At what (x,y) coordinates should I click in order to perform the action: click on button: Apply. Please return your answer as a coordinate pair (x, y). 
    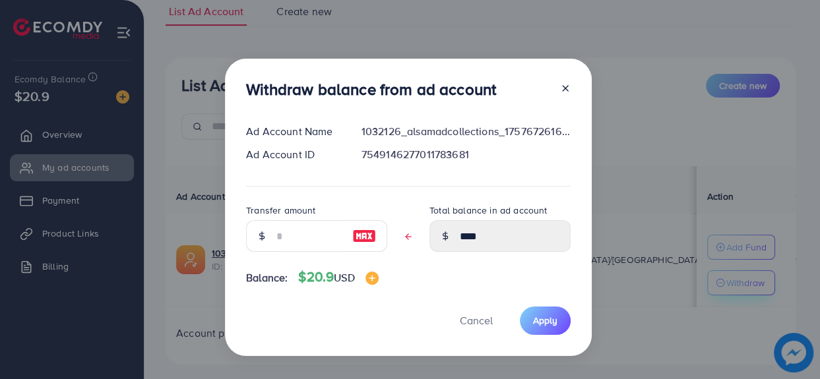
    Looking at the image, I should click on (545, 321).